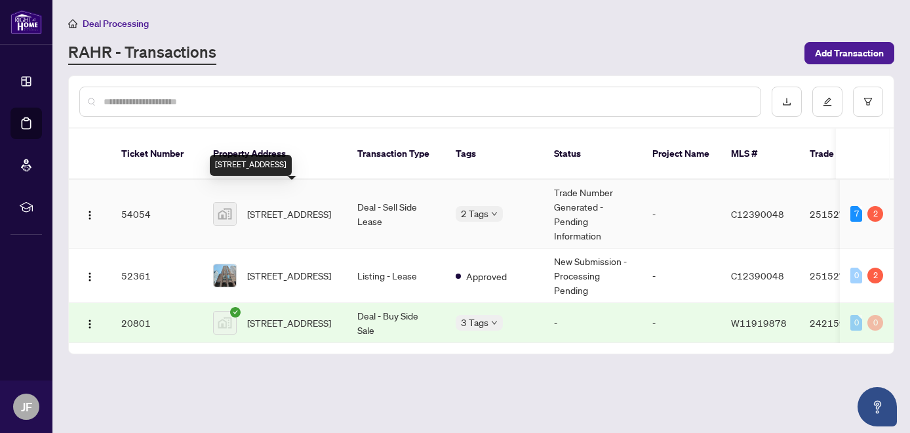  Describe the element at coordinates (593, 214) in the screenshot. I see `td: Trade Number Generated - Pending Information` at that location.